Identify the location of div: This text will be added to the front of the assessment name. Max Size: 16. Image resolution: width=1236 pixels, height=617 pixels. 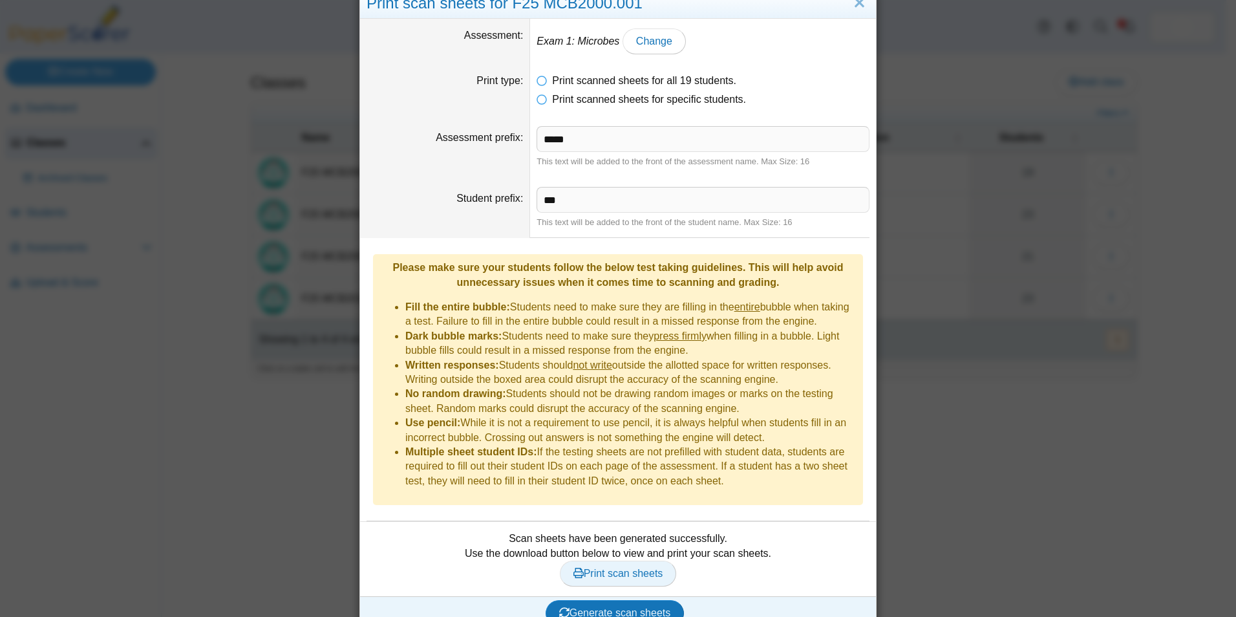
(703, 162).